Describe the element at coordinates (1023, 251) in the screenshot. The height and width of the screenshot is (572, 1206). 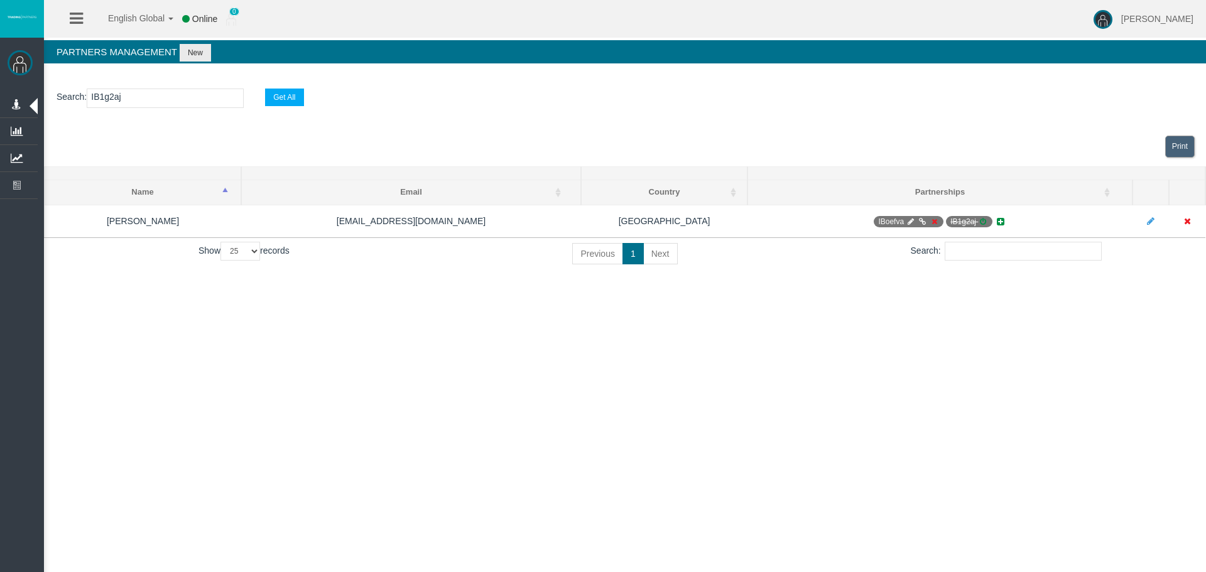
I see `input: Search:` at that location.